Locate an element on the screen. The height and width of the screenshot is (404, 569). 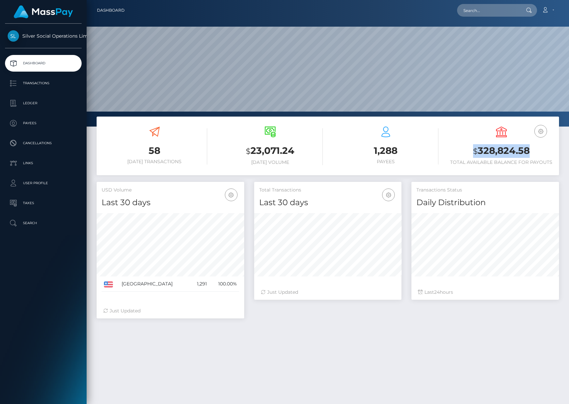
img: Silver Social Operations Limited is located at coordinates (13, 36).